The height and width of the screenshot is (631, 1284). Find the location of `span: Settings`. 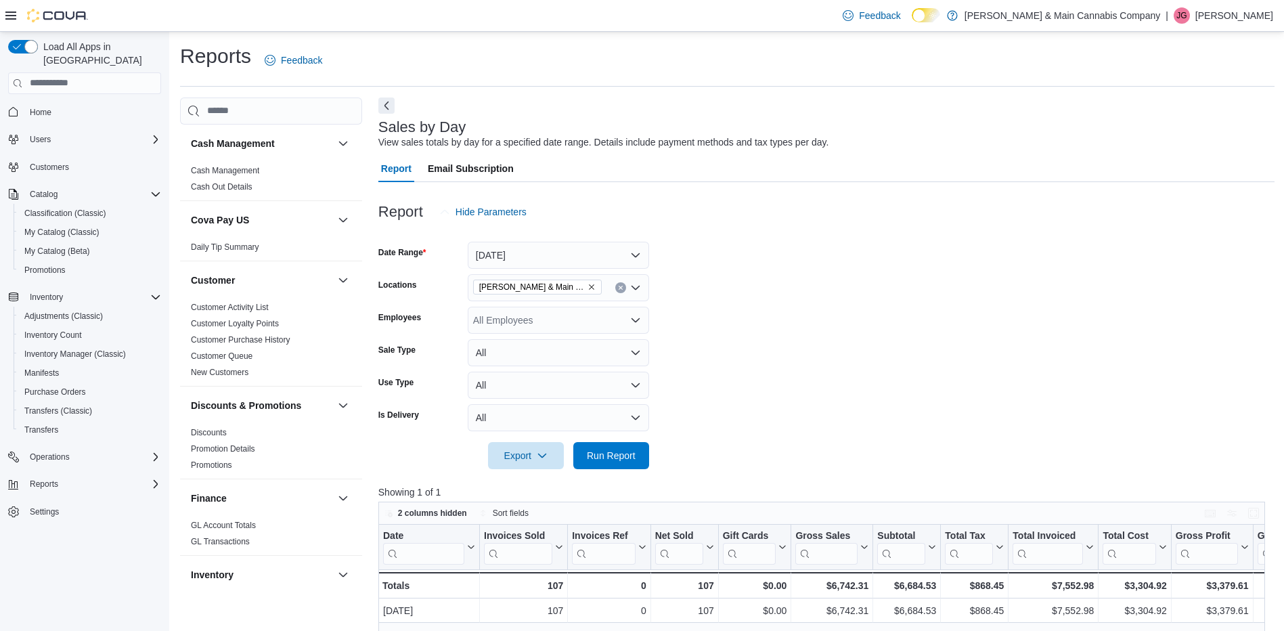

span: Settings is located at coordinates (93, 511).